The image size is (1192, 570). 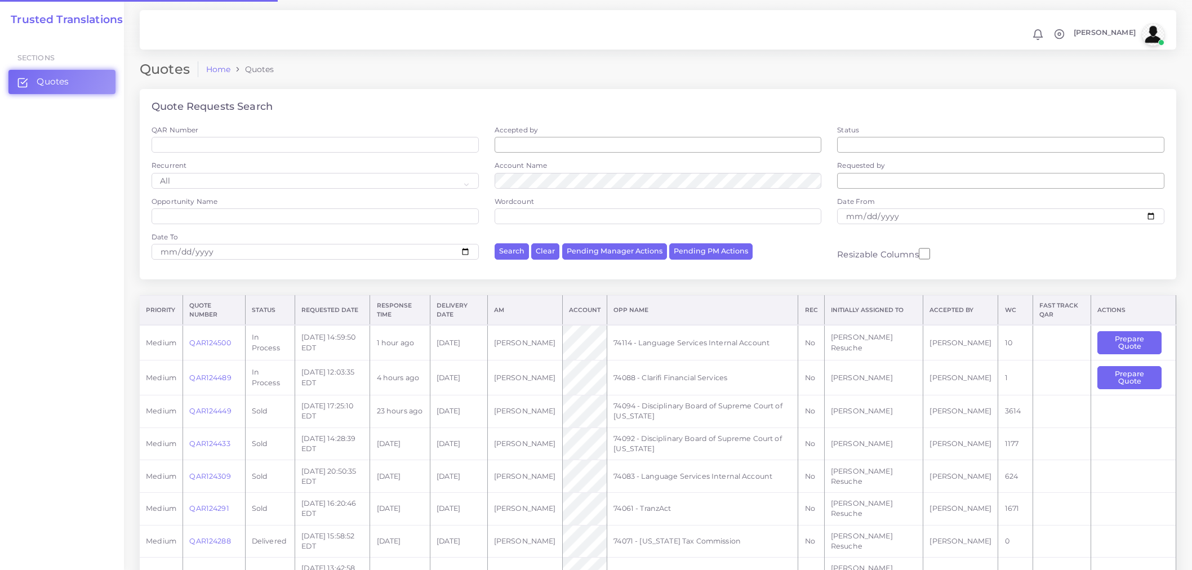 What do you see at coordinates (1015, 444) in the screenshot?
I see `td: 1177` at bounding box center [1015, 444].